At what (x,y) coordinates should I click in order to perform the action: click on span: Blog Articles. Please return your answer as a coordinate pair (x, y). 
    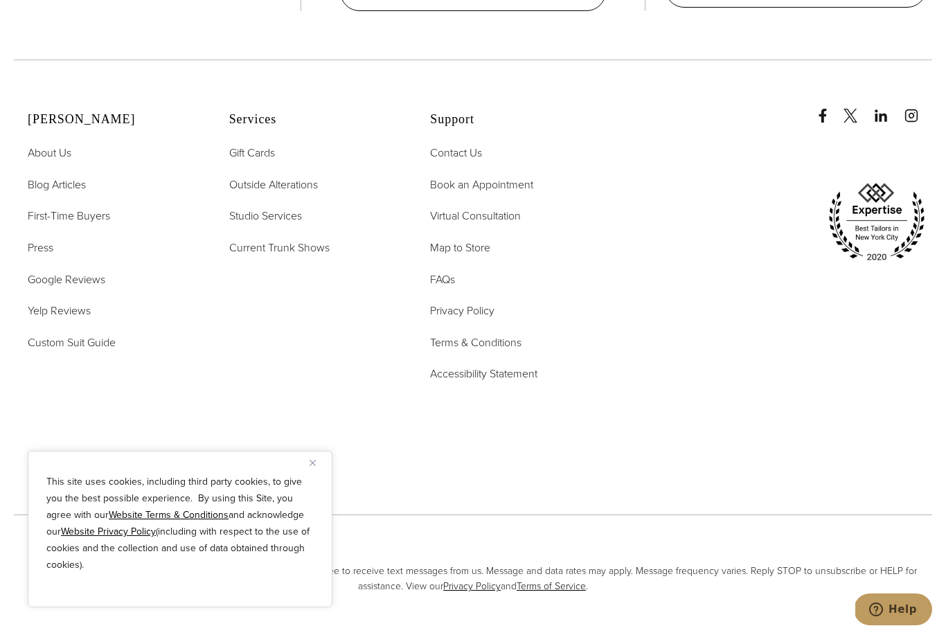
    Looking at the image, I should click on (57, 184).